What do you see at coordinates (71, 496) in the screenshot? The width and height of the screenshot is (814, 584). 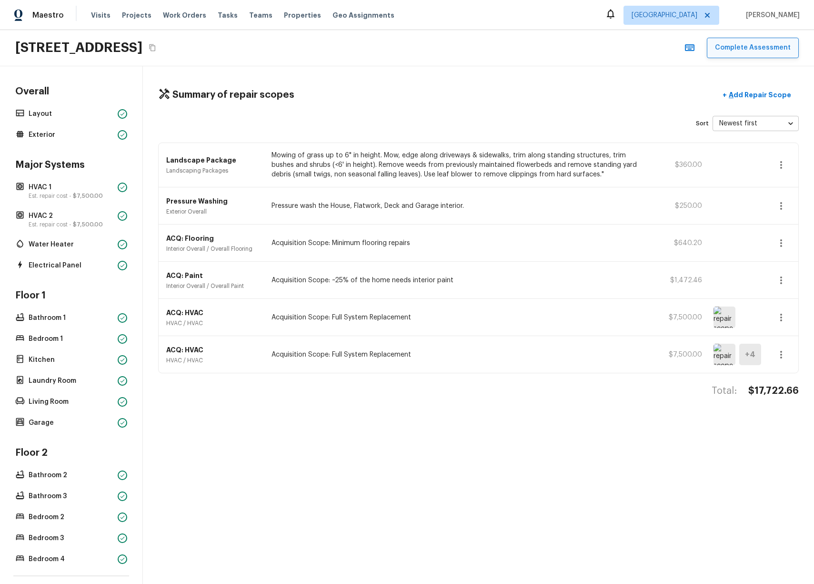 I see `p: Bathroom 3` at bounding box center [71, 496].